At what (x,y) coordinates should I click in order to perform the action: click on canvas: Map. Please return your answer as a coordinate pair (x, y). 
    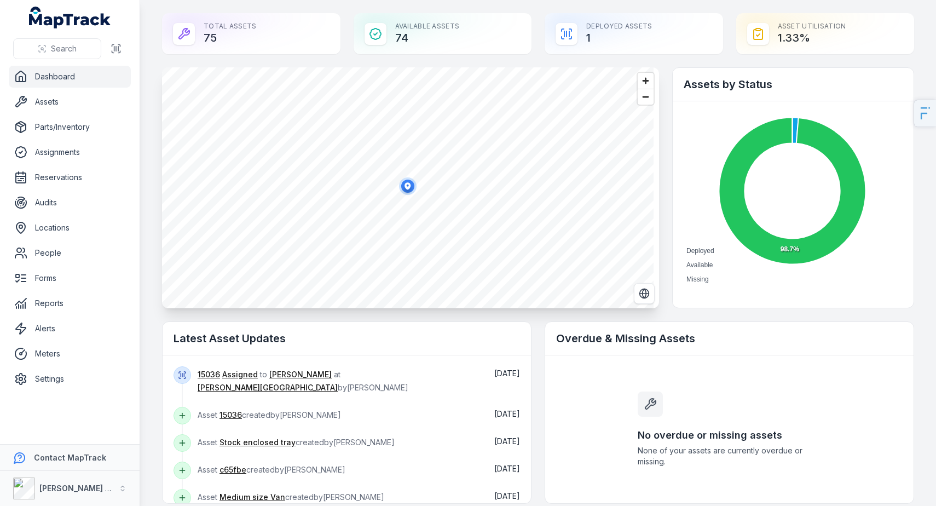
    Looking at the image, I should click on (408, 188).